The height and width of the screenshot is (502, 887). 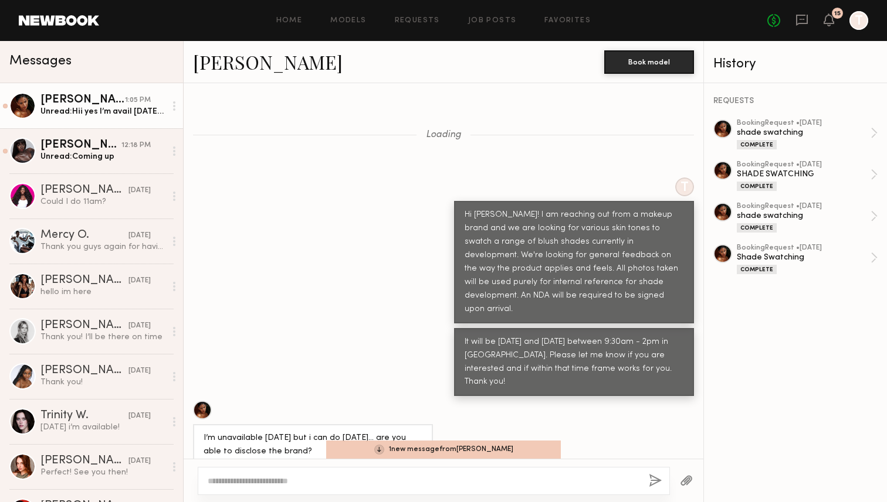 I want to click on a: Models, so click(x=348, y=21).